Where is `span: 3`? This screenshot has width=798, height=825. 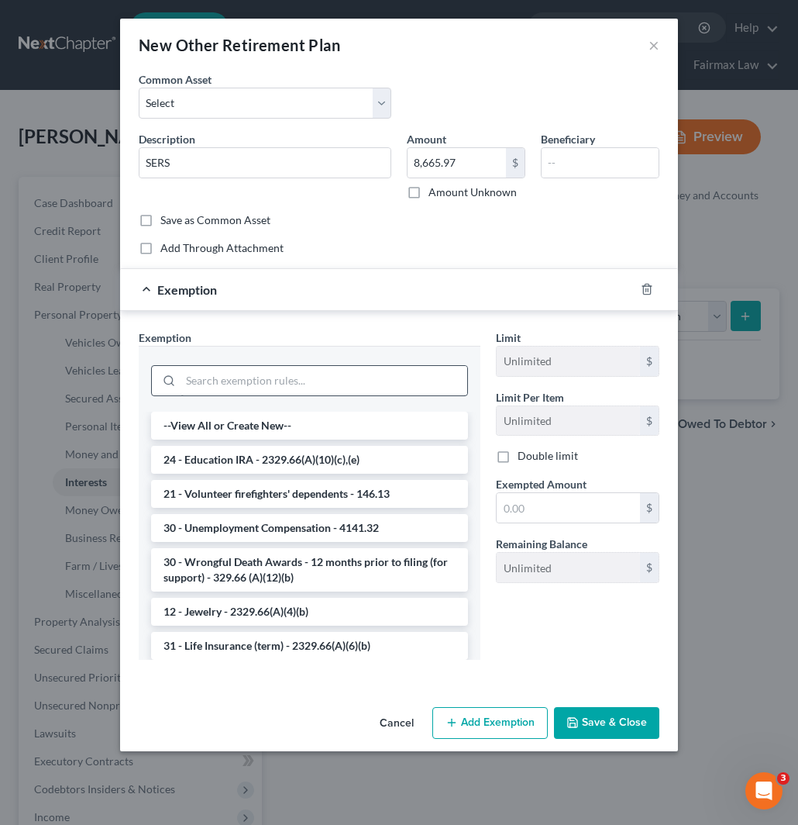
span: 3 is located at coordinates (784, 778).